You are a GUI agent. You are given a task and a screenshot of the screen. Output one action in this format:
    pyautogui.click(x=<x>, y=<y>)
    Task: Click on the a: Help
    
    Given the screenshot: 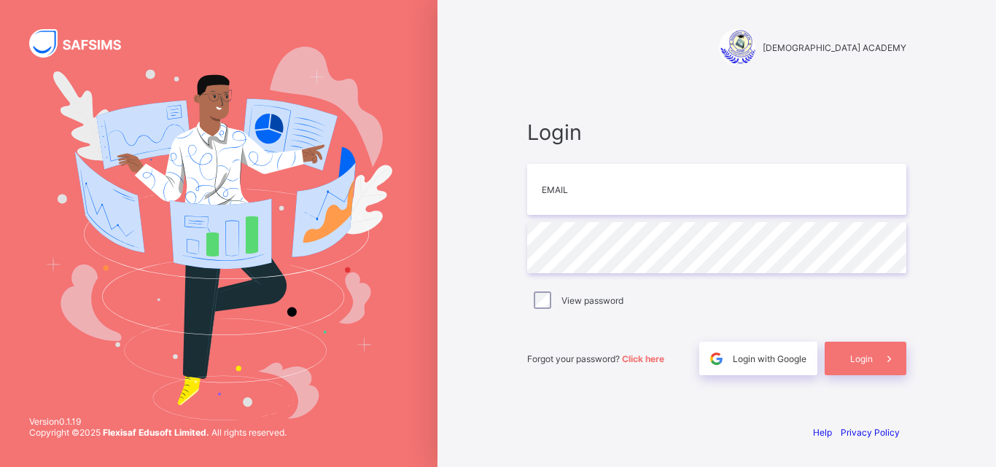 What is the action you would take?
    pyautogui.click(x=822, y=432)
    